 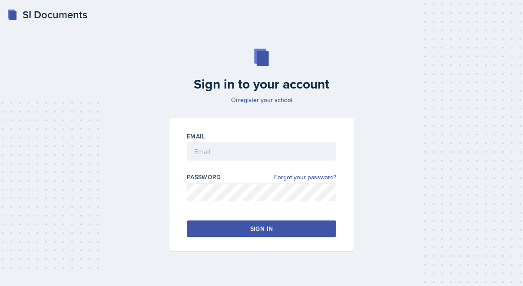 I want to click on p: Or, so click(x=262, y=100).